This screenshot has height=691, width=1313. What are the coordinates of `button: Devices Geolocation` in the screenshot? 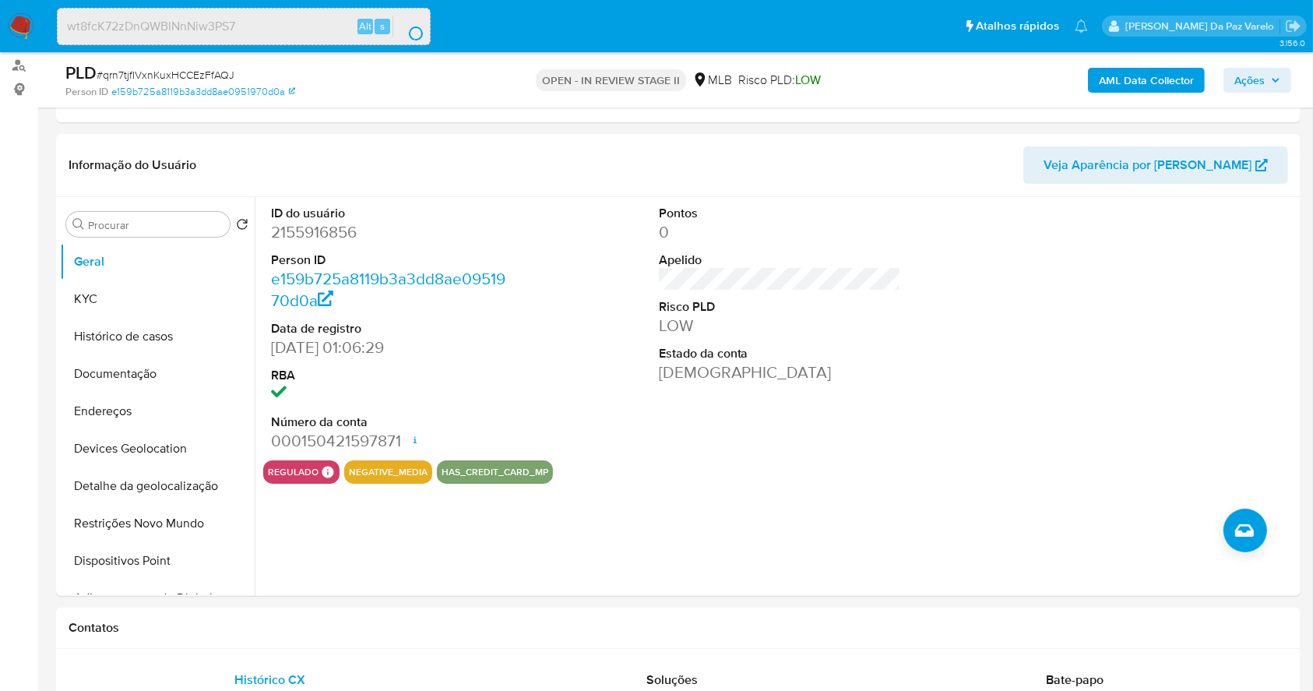 It's located at (157, 449).